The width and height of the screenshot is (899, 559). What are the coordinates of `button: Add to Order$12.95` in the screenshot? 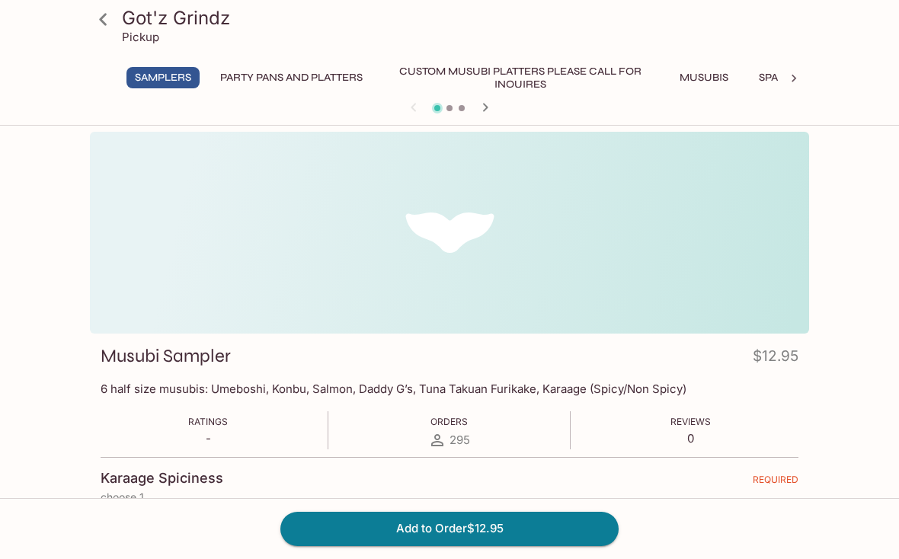 It's located at (449, 529).